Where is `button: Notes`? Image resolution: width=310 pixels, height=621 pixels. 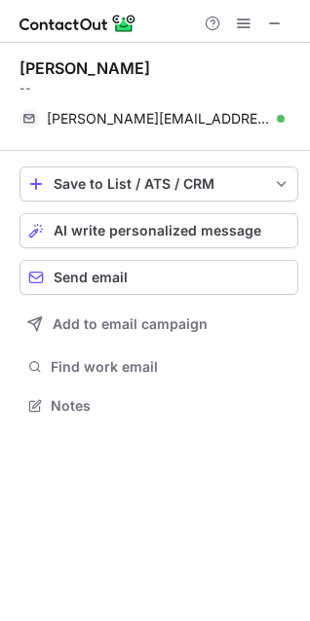 button: Notes is located at coordinates (159, 406).